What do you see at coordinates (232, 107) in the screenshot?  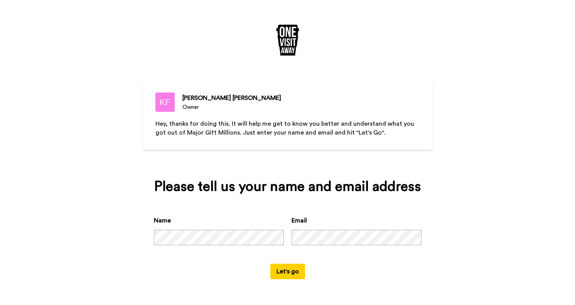 I see `div: Owner` at bounding box center [232, 107].